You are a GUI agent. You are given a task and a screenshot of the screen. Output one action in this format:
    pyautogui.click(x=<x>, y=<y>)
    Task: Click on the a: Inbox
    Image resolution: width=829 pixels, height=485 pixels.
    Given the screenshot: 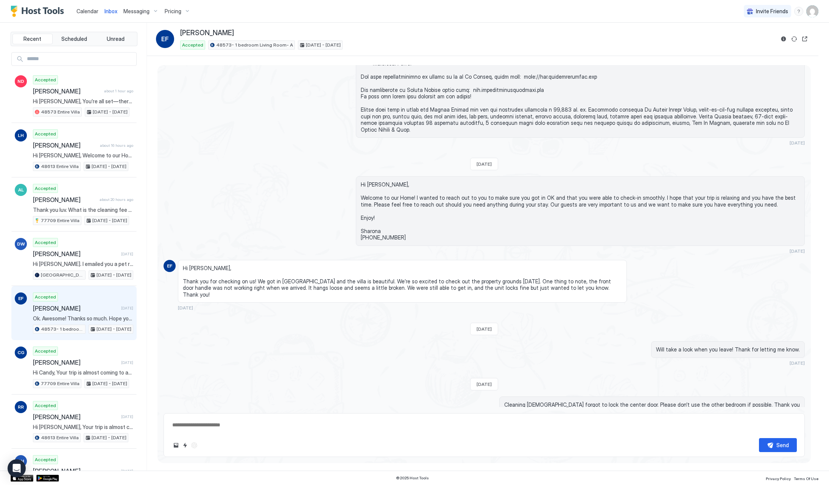 What is the action you would take?
    pyautogui.click(x=111, y=11)
    